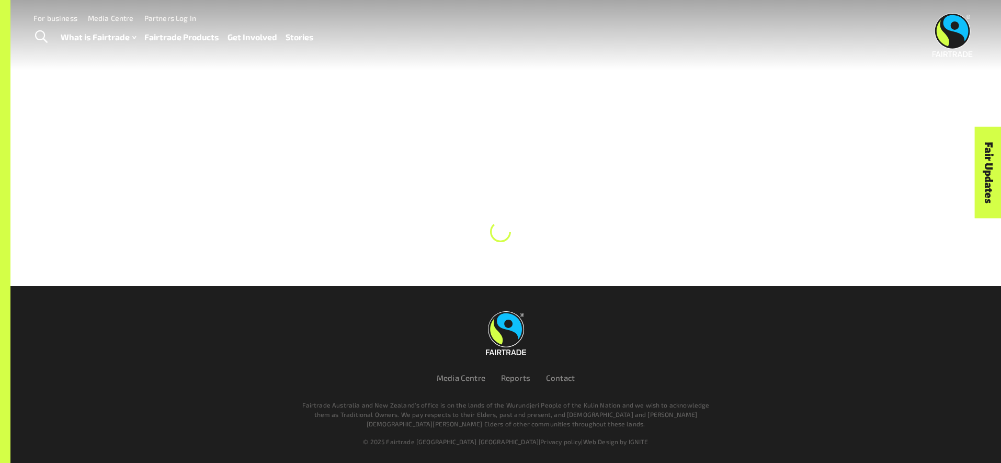  Describe the element at coordinates (41, 37) in the screenshot. I see `a: Toggle Search` at that location.